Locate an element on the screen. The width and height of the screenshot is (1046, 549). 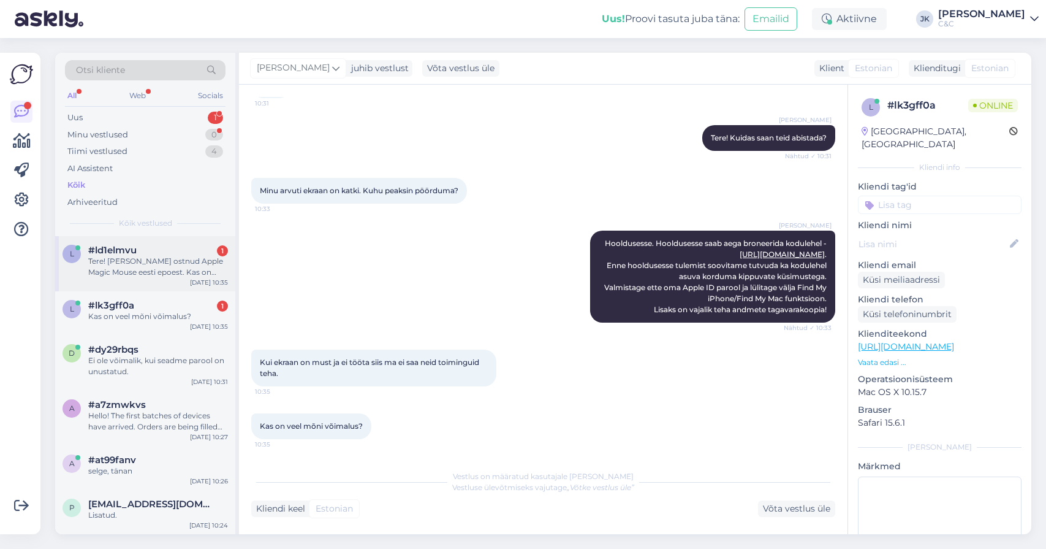
p: Safari 15.6.1 is located at coordinates (940, 422).